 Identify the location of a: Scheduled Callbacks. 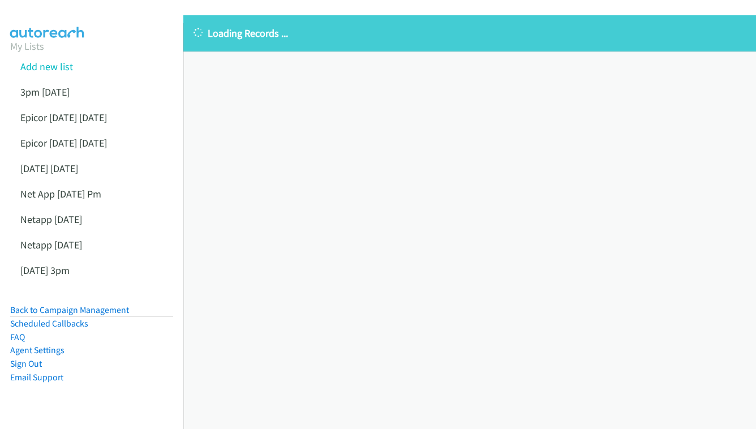
(49, 323).